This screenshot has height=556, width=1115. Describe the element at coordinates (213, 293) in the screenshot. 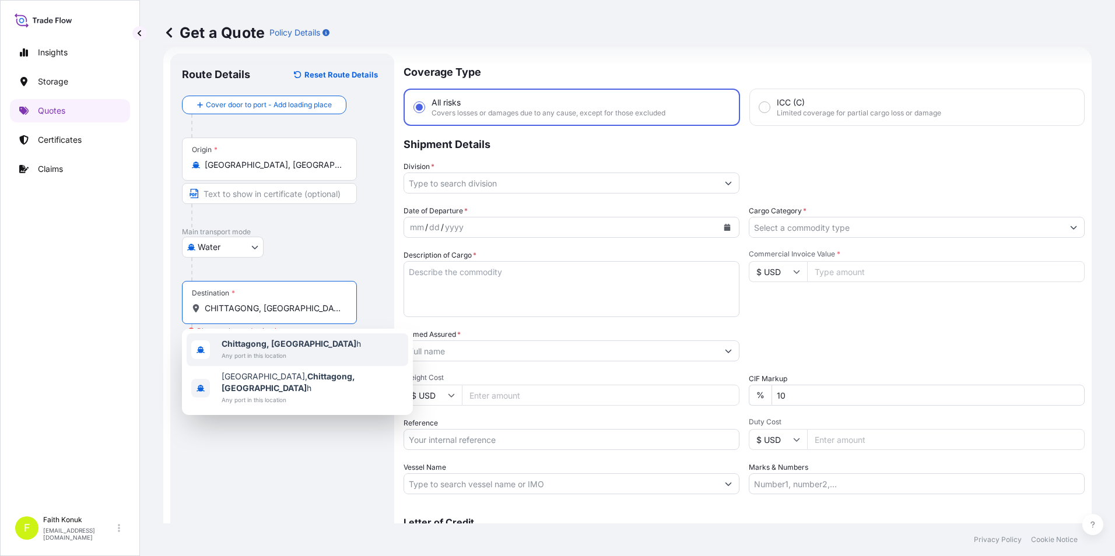

I see `div: Destination` at that location.